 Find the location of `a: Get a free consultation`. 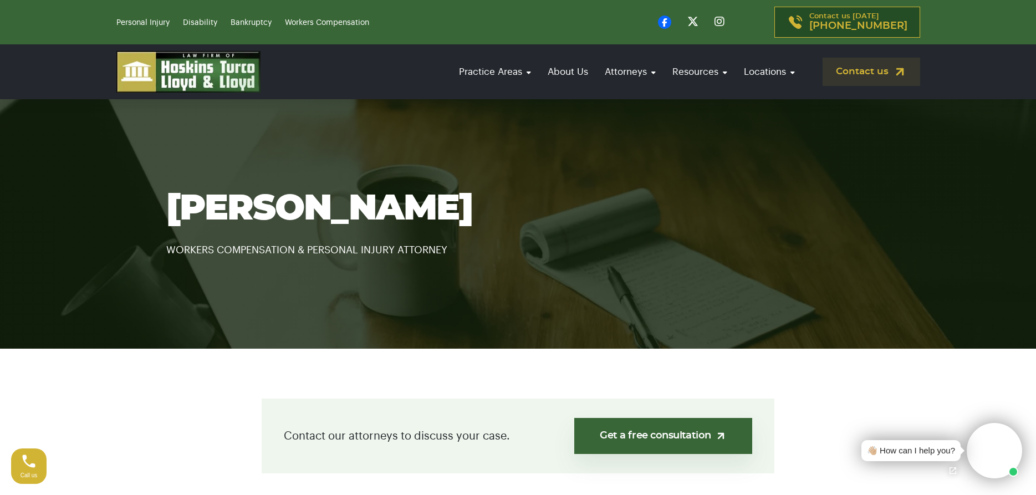

a: Get a free consultation is located at coordinates (663, 436).